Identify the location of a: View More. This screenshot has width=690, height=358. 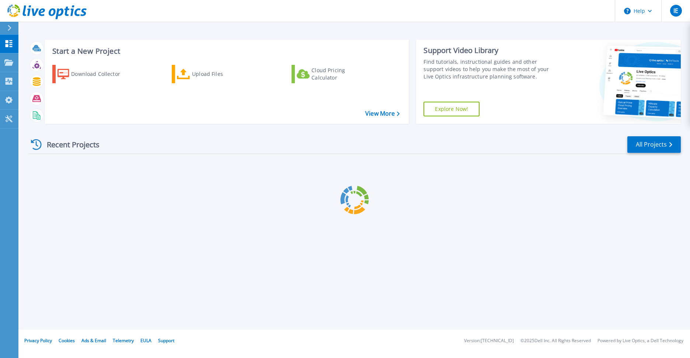
(382, 114).